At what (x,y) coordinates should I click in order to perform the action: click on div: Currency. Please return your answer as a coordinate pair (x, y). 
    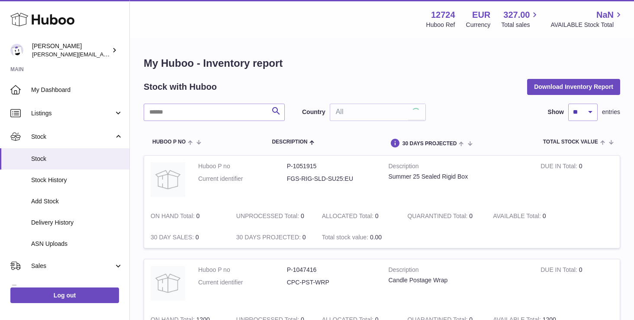
    Looking at the image, I should click on (478, 25).